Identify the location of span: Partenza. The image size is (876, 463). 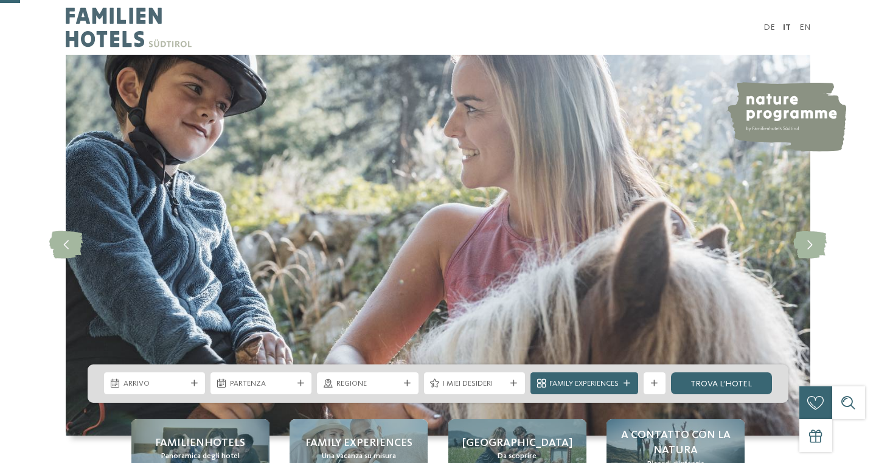
(261, 384).